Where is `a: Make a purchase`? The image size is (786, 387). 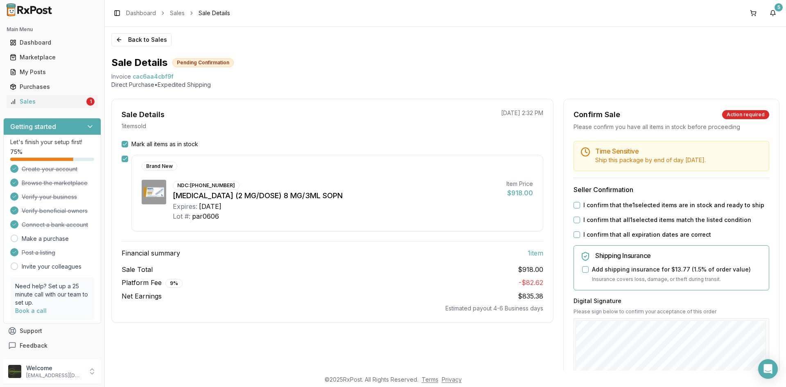 a: Make a purchase is located at coordinates (45, 239).